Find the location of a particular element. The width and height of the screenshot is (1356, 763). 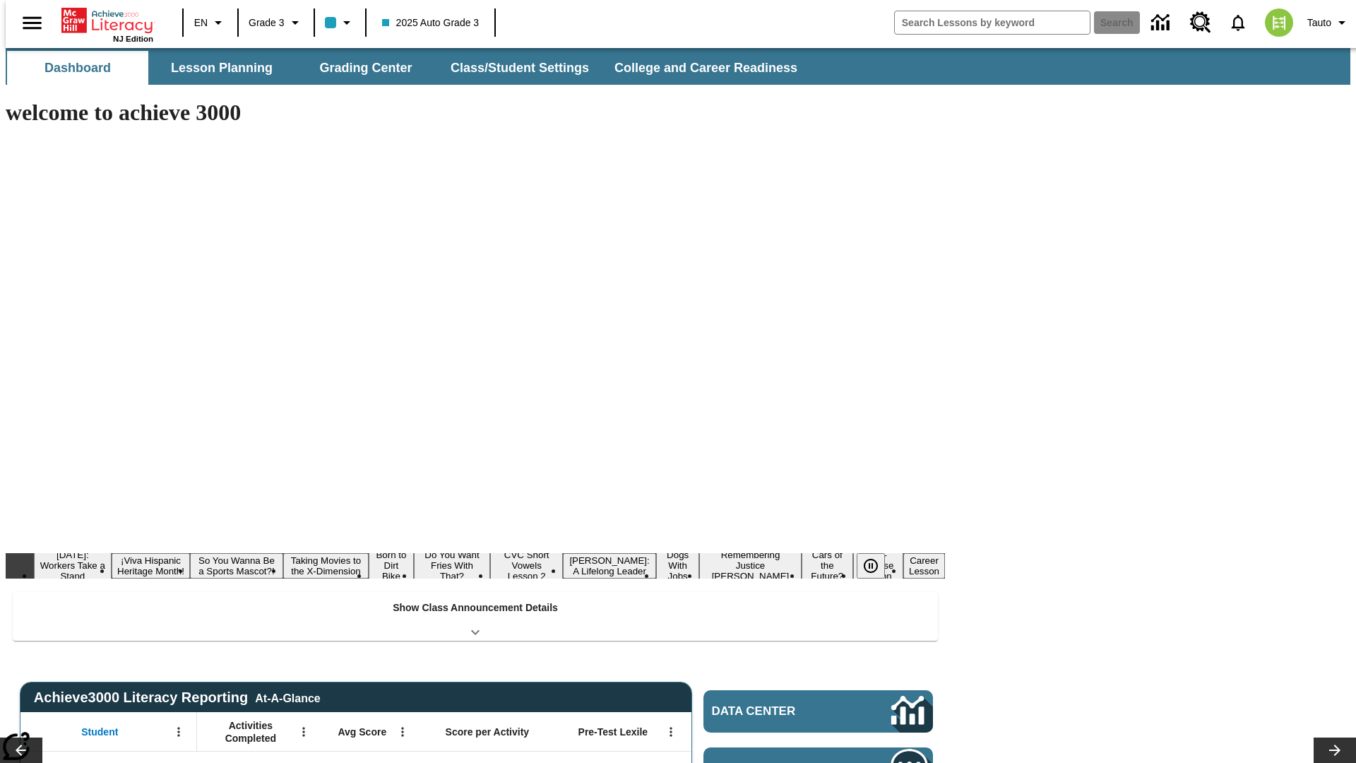

img: avatar image is located at coordinates (1279, 23).